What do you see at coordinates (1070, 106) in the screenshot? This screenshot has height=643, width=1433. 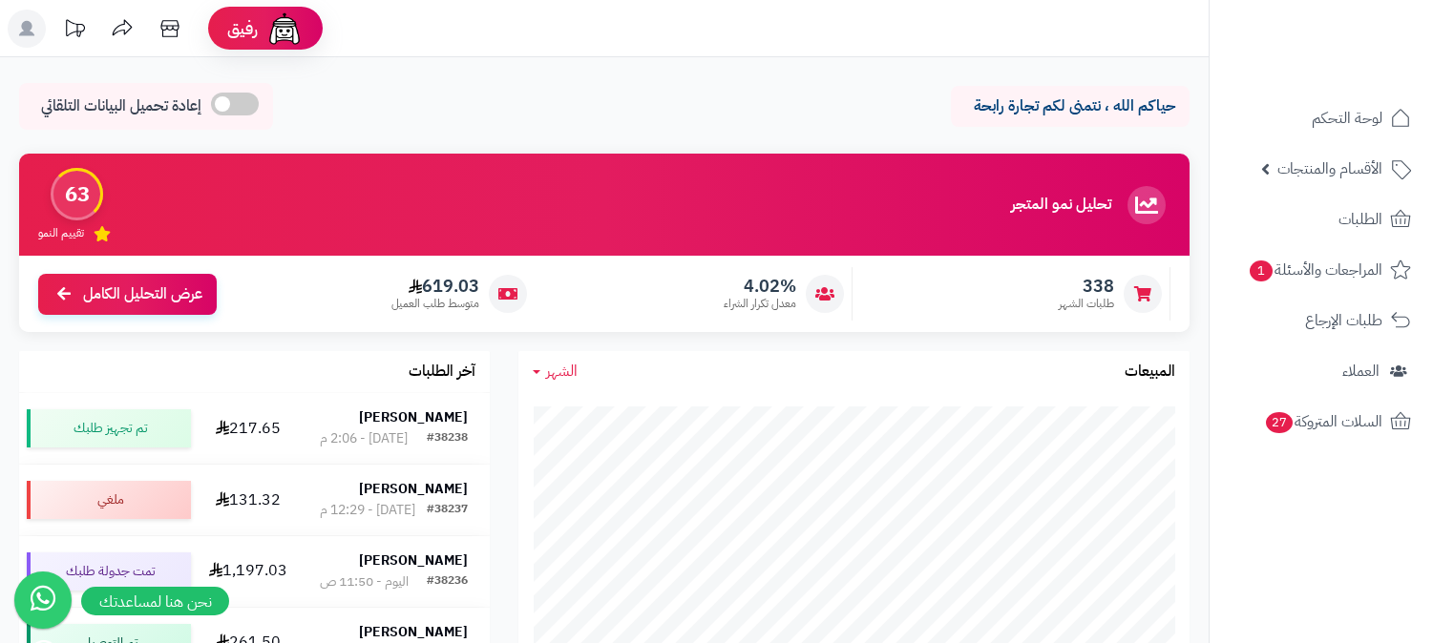 I see `p: حياكم الله ، نتمنى لكم تجارة رابحة` at bounding box center [1070, 106].